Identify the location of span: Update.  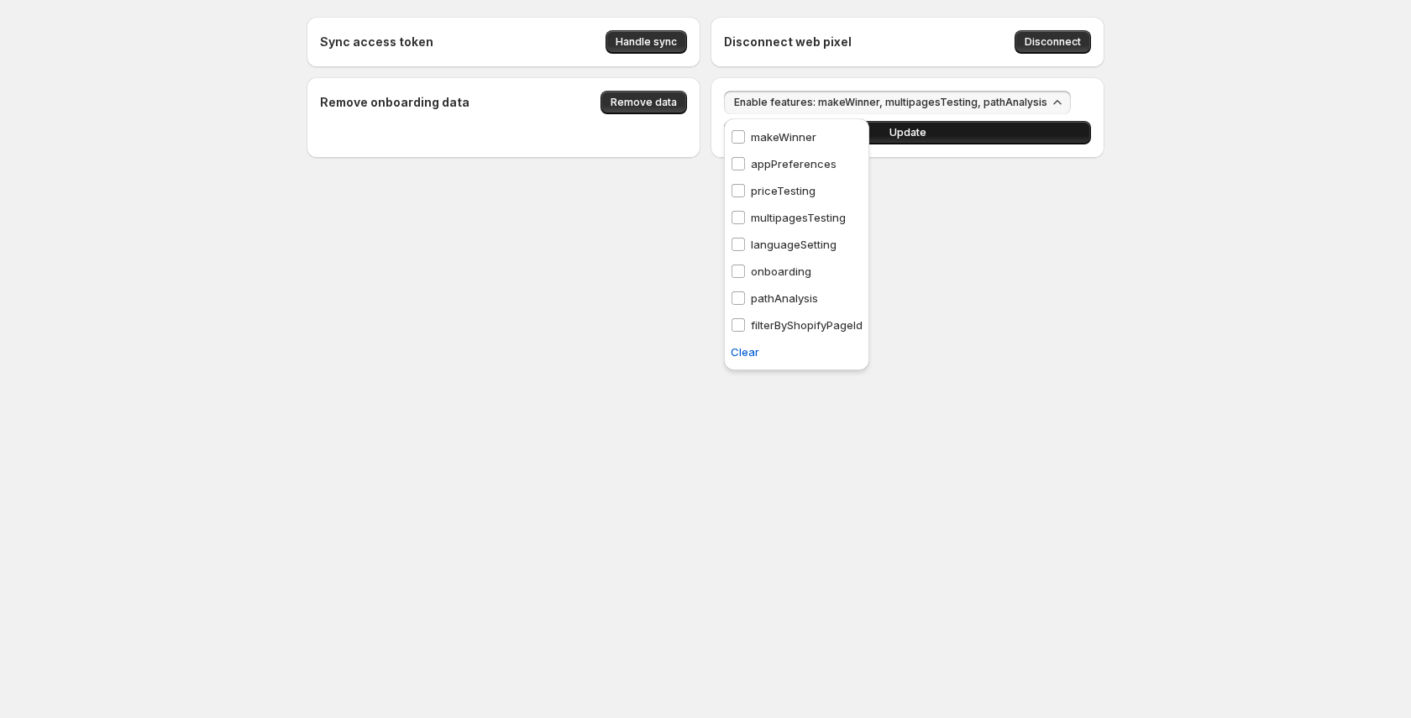
(908, 133).